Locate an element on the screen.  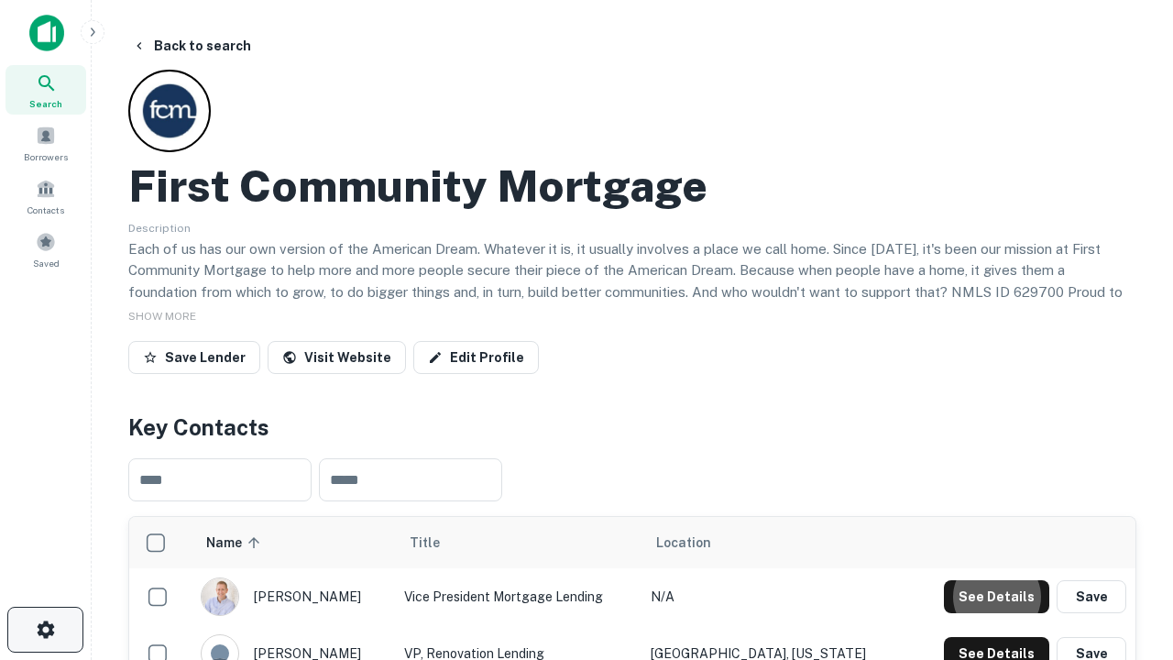
th: Title is located at coordinates (518, 543).